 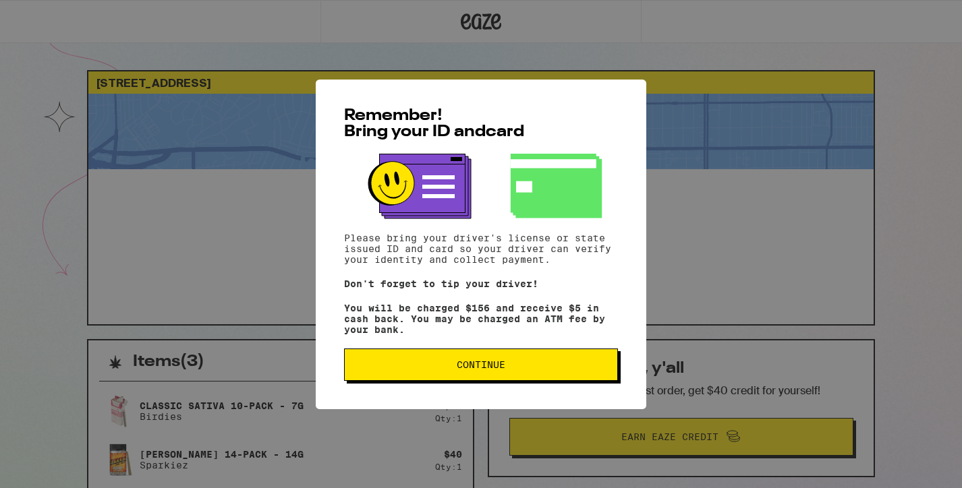 I want to click on p: You will be charged $156 and receive $5 in cash back. You may be charged an ATM fee by your bank., so click(x=481, y=319).